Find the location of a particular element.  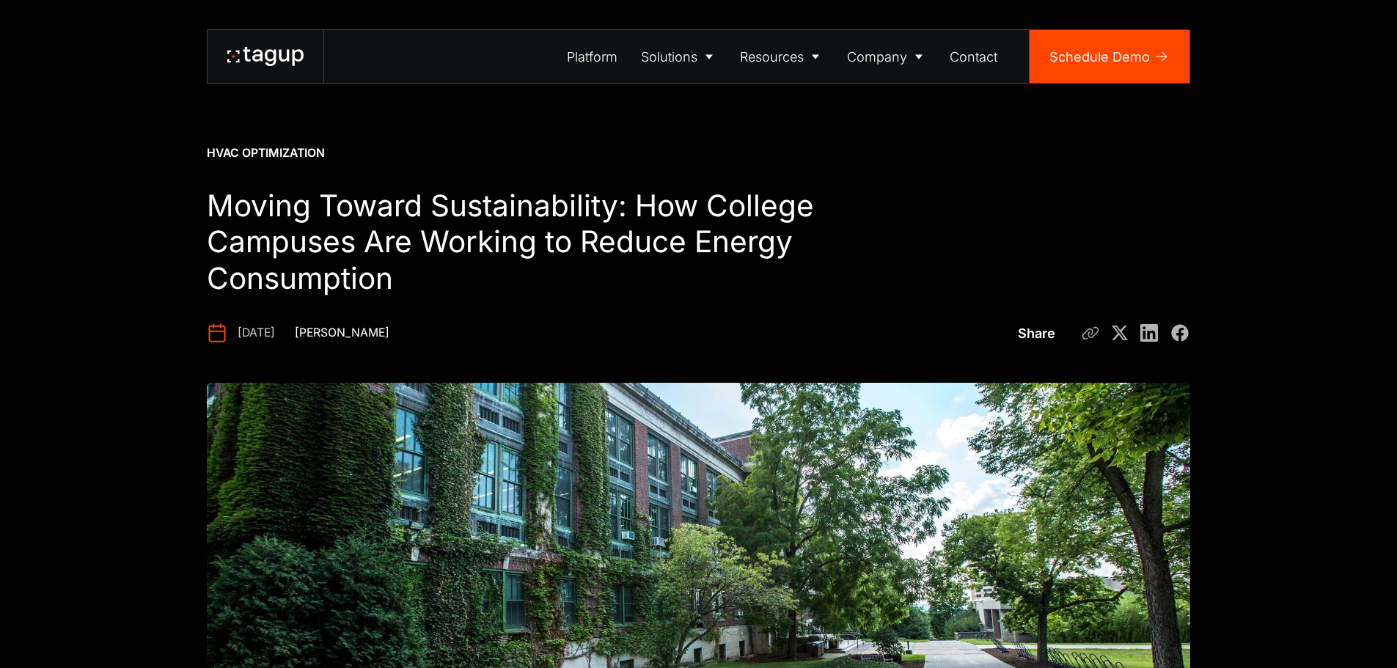

a: Contact is located at coordinates (974, 56).